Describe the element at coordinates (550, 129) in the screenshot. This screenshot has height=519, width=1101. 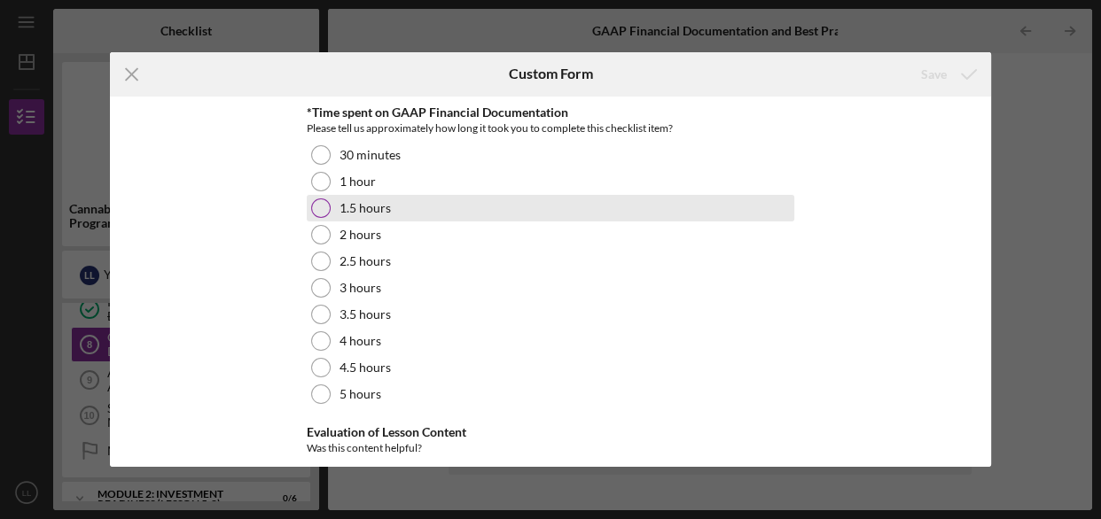
I see `div: Please tell us approximately how long it took you to complete this checklist item?` at that location.